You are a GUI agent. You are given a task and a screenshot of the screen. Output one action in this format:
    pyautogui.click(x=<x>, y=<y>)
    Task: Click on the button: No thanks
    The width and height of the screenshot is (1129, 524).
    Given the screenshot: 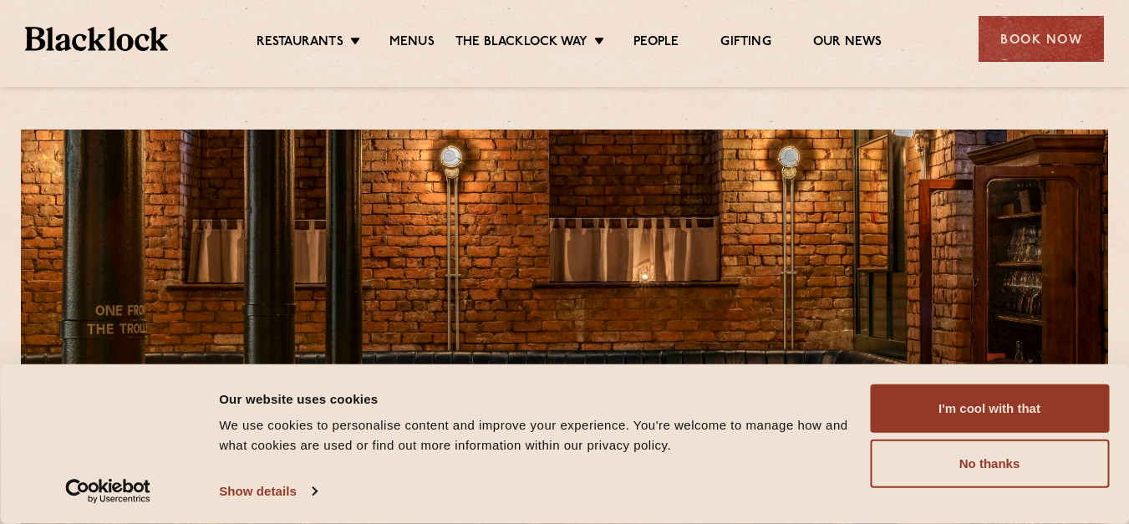 What is the action you would take?
    pyautogui.click(x=989, y=464)
    